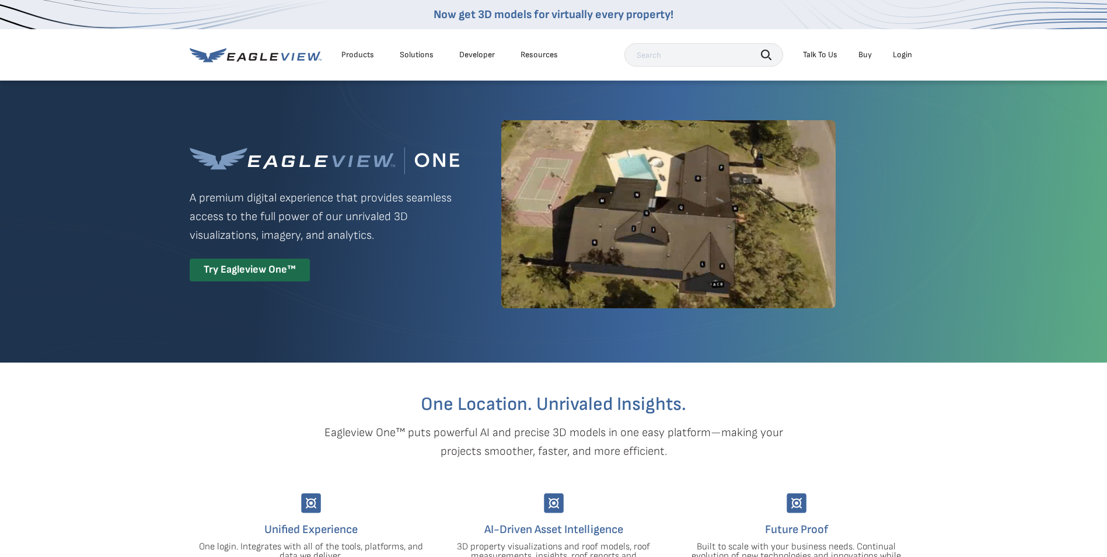 The height and width of the screenshot is (557, 1107). Describe the element at coordinates (554, 442) in the screenshot. I see `p: Eagleview One™ puts powerful AI and precise 3D models in one easy platform—making your projects s...` at that location.